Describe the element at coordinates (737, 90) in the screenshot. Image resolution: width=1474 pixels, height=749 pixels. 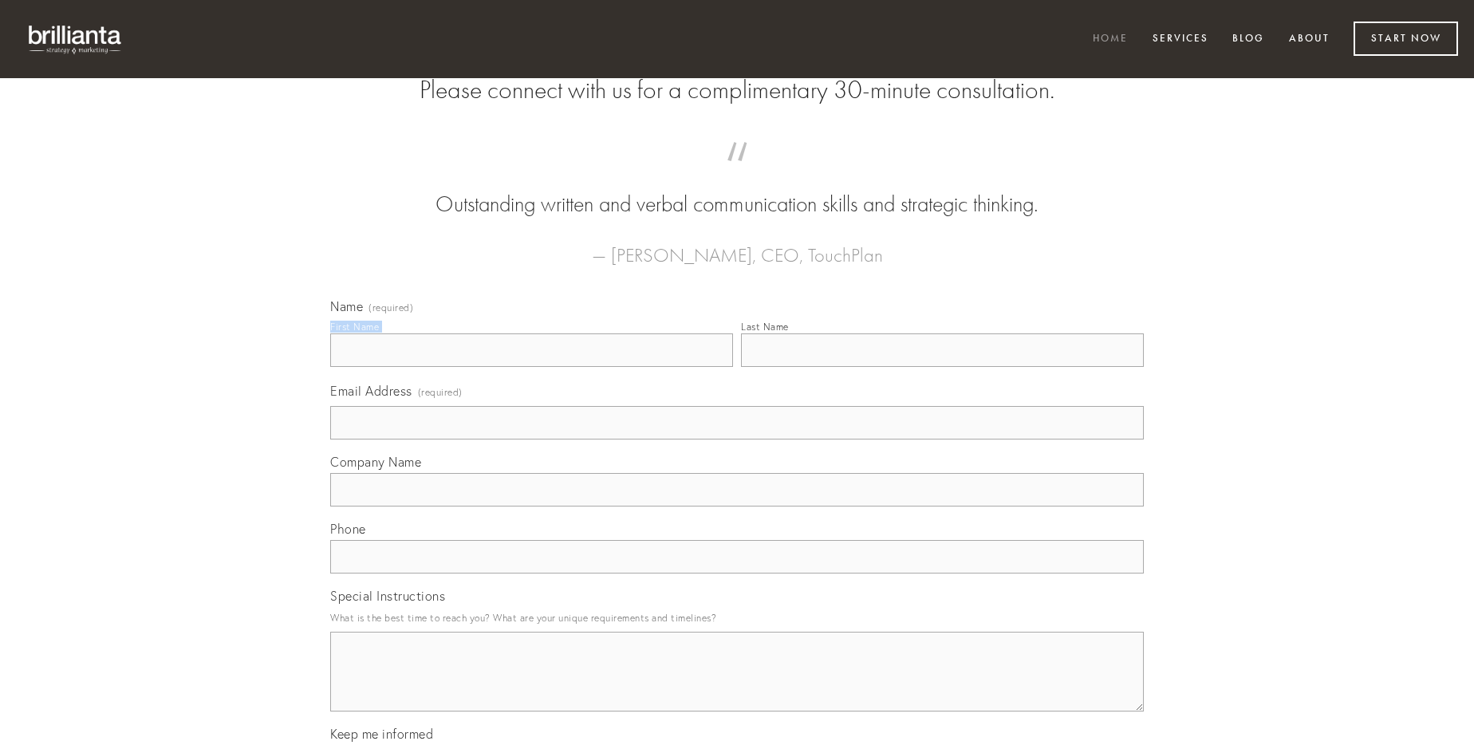
I see `h2: Please connect with us for a complimentary 30-minute consultation.` at that location.